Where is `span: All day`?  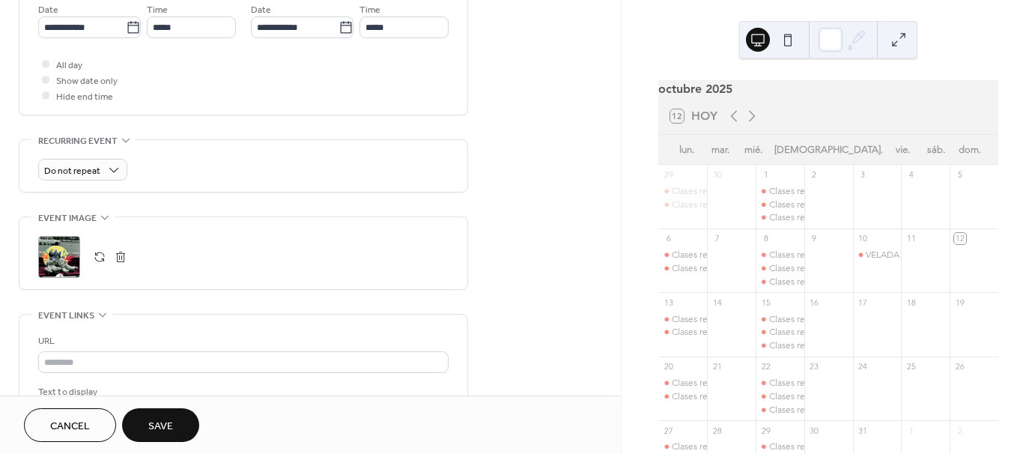
span: All day is located at coordinates (69, 65).